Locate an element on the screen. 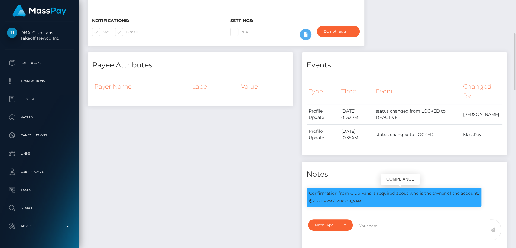 This screenshot has height=248, width=516. td: status changed to LOCKED is located at coordinates (417, 134).